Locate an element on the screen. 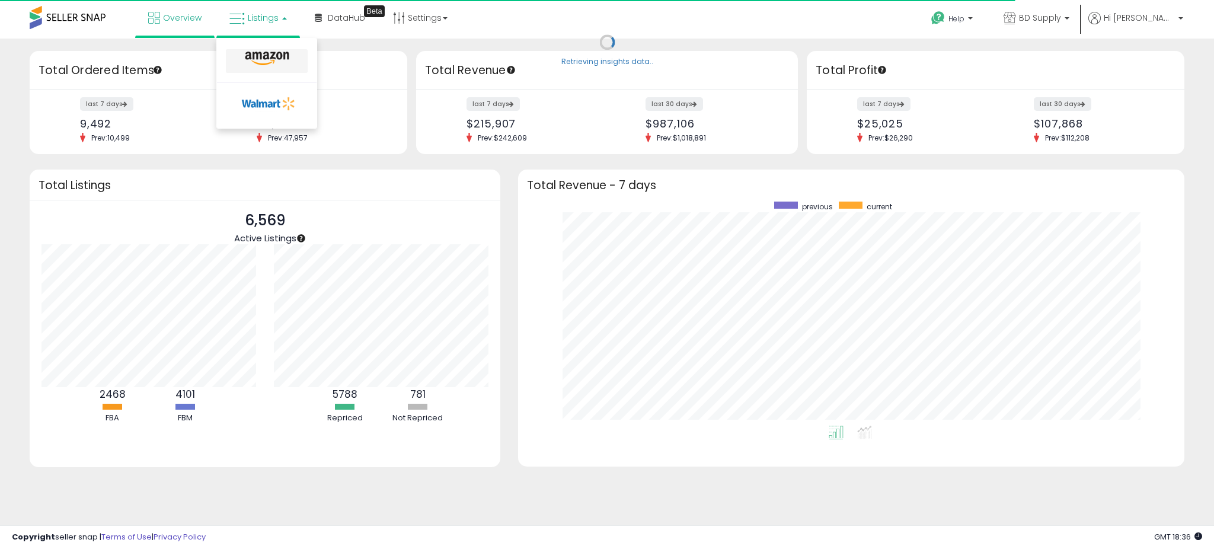  span: Prev: $1,018,891 is located at coordinates (681, 137).